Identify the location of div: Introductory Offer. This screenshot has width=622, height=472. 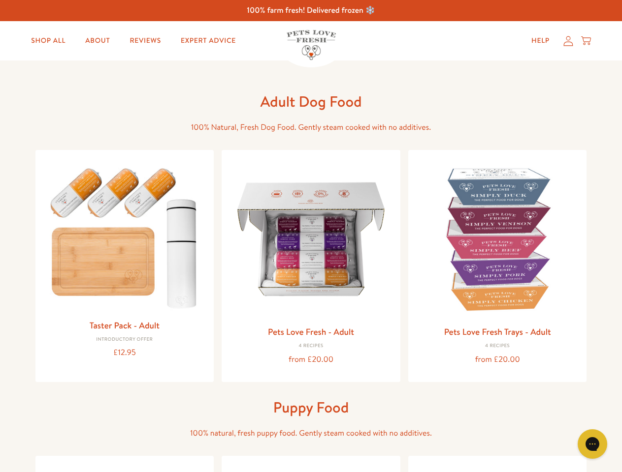
(125, 340).